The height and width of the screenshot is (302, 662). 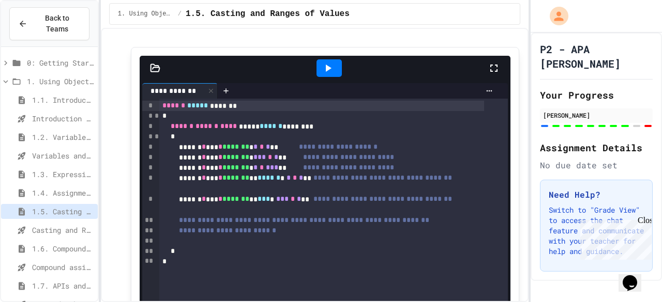 I want to click on span: Back to Teams, so click(x=57, y=24).